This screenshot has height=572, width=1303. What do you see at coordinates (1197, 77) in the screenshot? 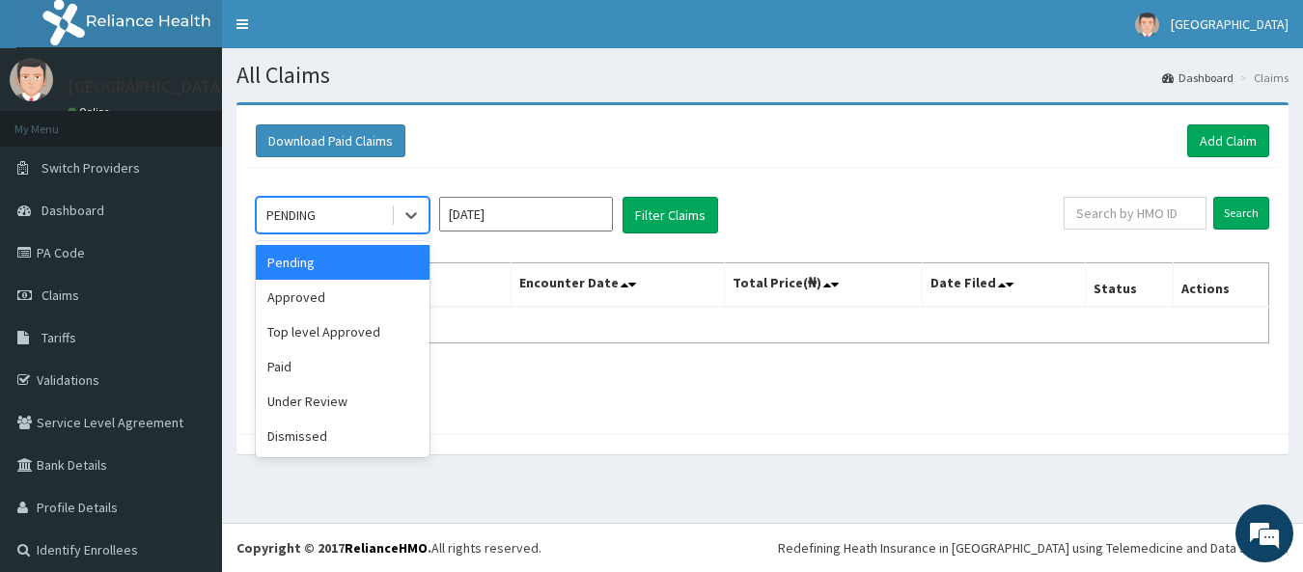
I see `a: Dashboard` at bounding box center [1197, 77].